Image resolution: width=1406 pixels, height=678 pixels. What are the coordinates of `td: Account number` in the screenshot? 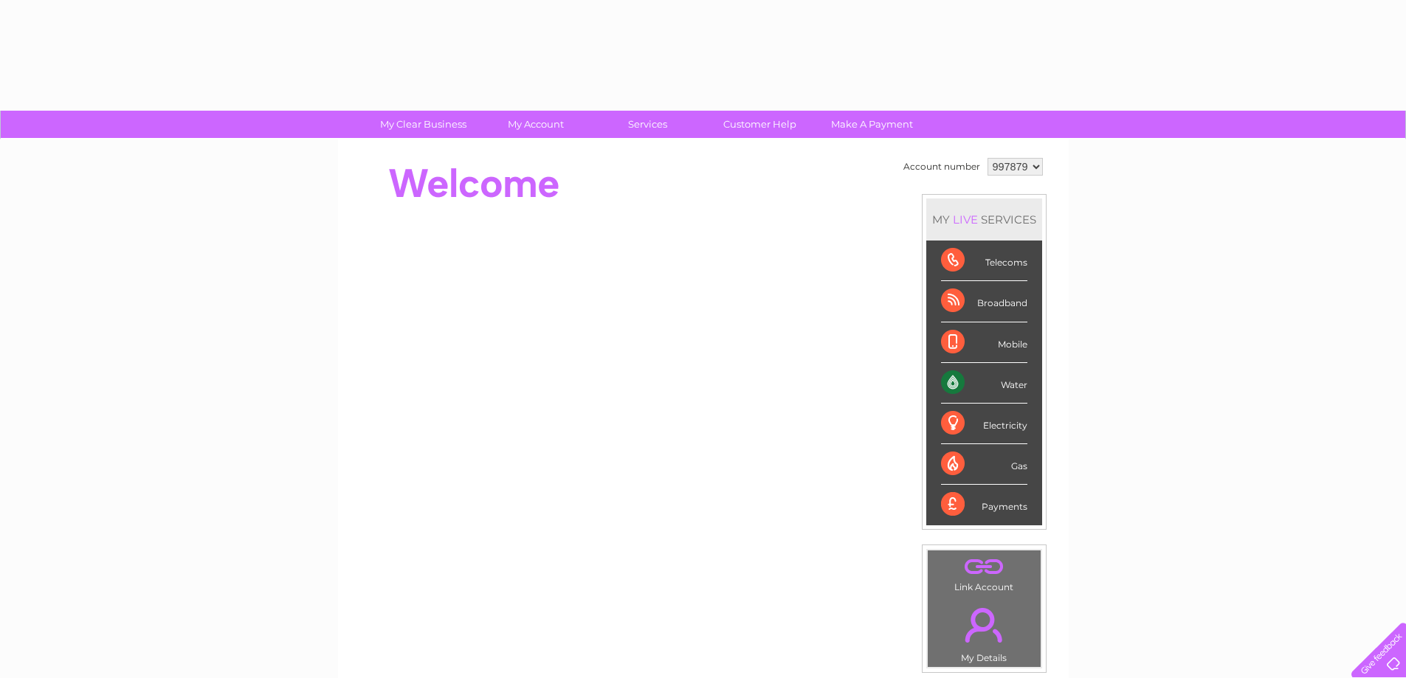 It's located at (942, 167).